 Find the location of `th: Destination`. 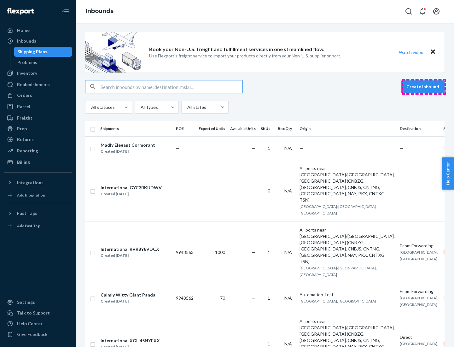

th: Destination is located at coordinates (419, 129).